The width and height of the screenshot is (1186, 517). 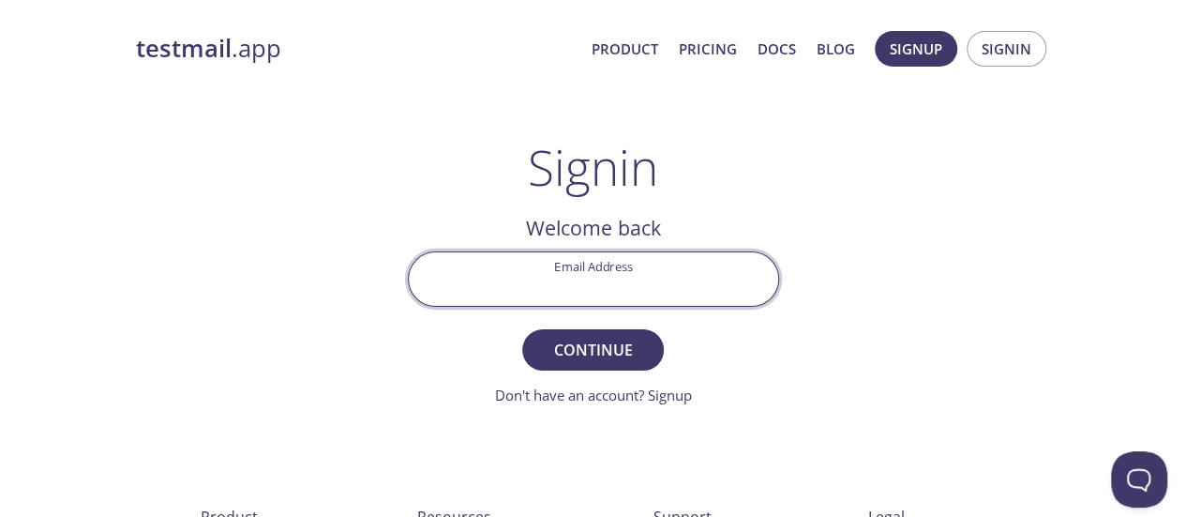 What do you see at coordinates (776, 49) in the screenshot?
I see `a: Docs` at bounding box center [776, 49].